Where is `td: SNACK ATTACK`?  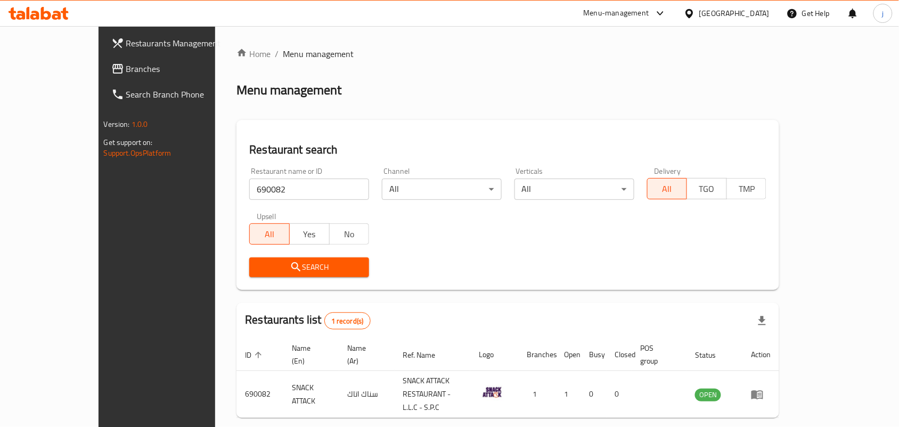
td: SNACK ATTACK is located at coordinates (311, 394).